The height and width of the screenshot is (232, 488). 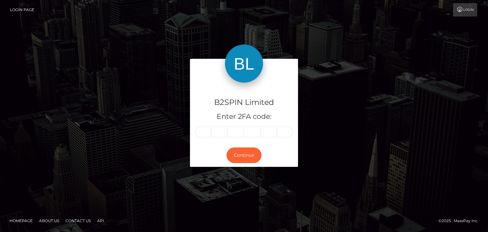 What do you see at coordinates (244, 117) in the screenshot?
I see `h5: Enter 2FA code:` at bounding box center [244, 117].